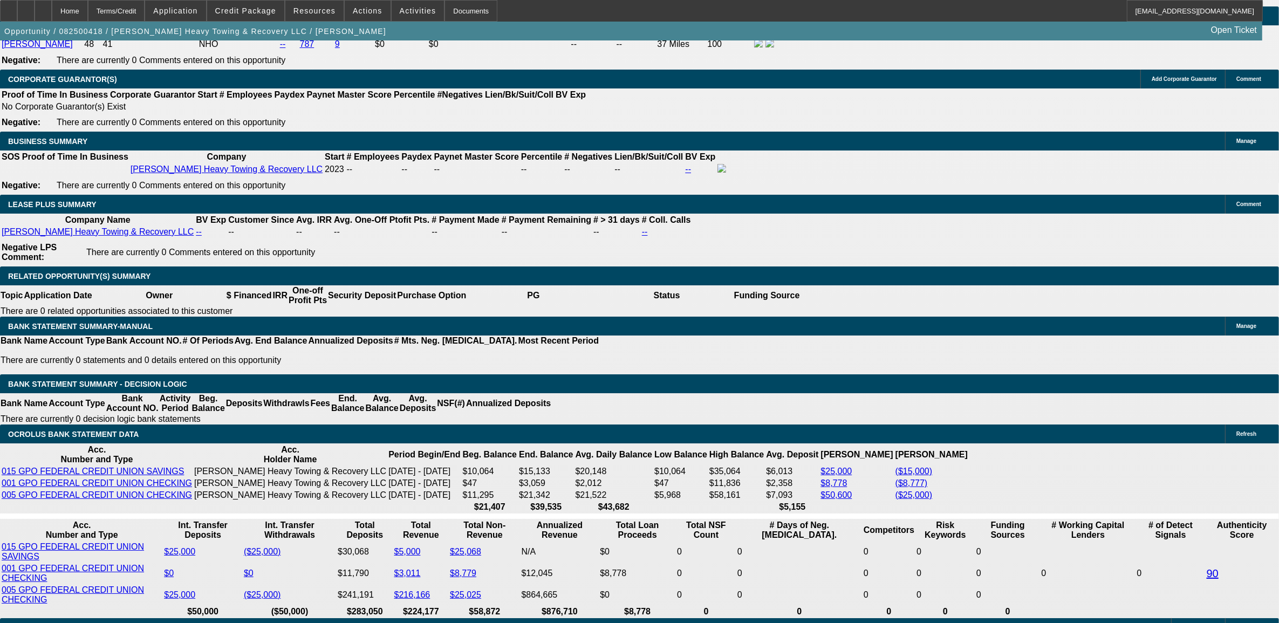 This screenshot has width=1279, height=623. Describe the element at coordinates (280, 296) in the screenshot. I see `th: IRR` at that location.